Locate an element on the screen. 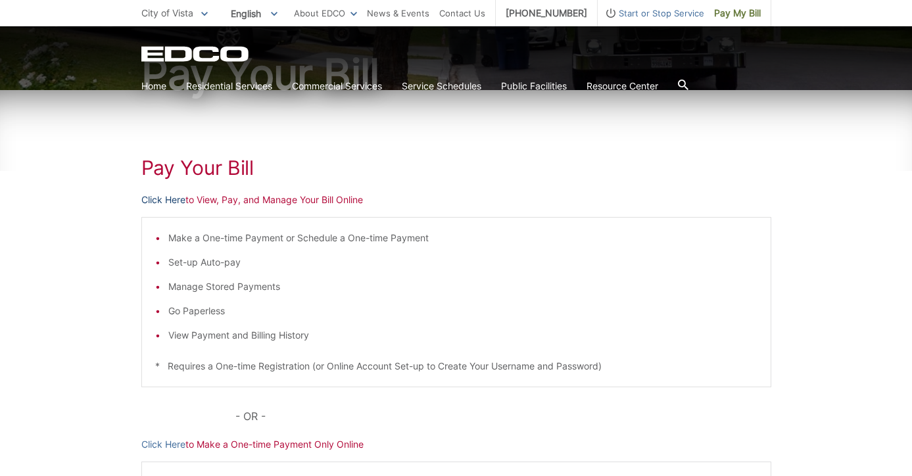 Image resolution: width=912 pixels, height=476 pixels. h1: Pay Your Bill is located at coordinates (456, 168).